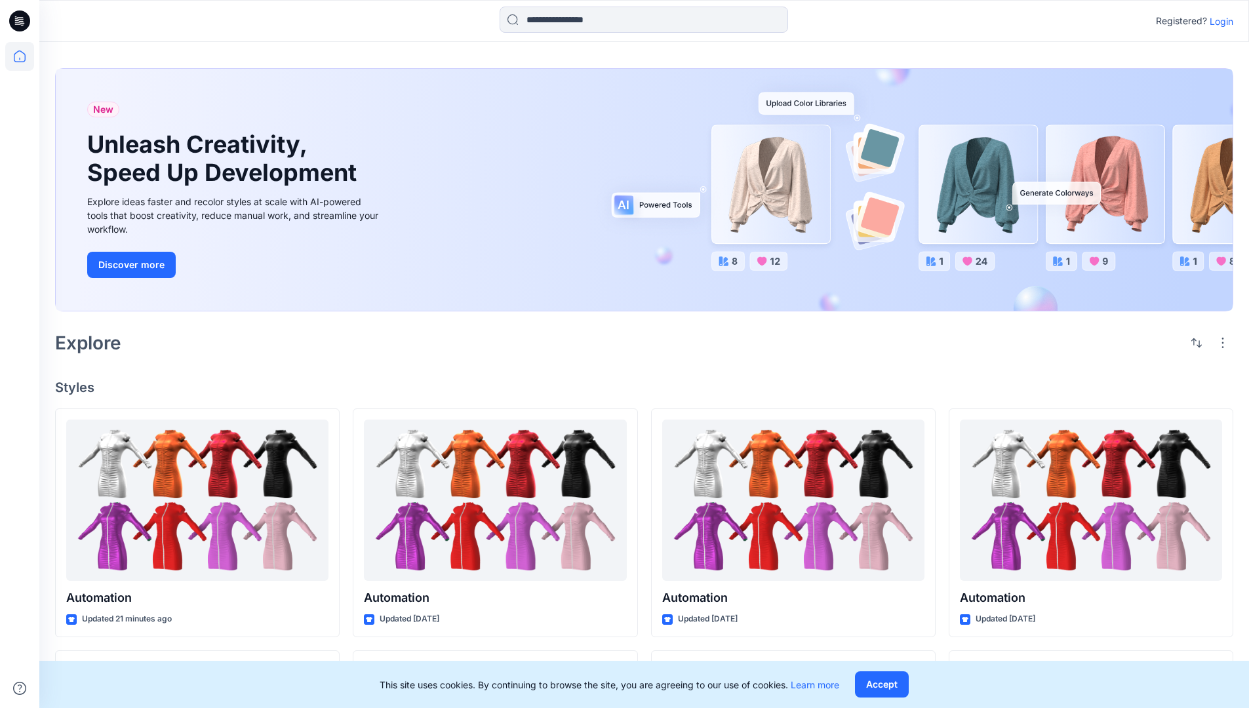 Image resolution: width=1249 pixels, height=708 pixels. I want to click on a: Discover more, so click(235, 265).